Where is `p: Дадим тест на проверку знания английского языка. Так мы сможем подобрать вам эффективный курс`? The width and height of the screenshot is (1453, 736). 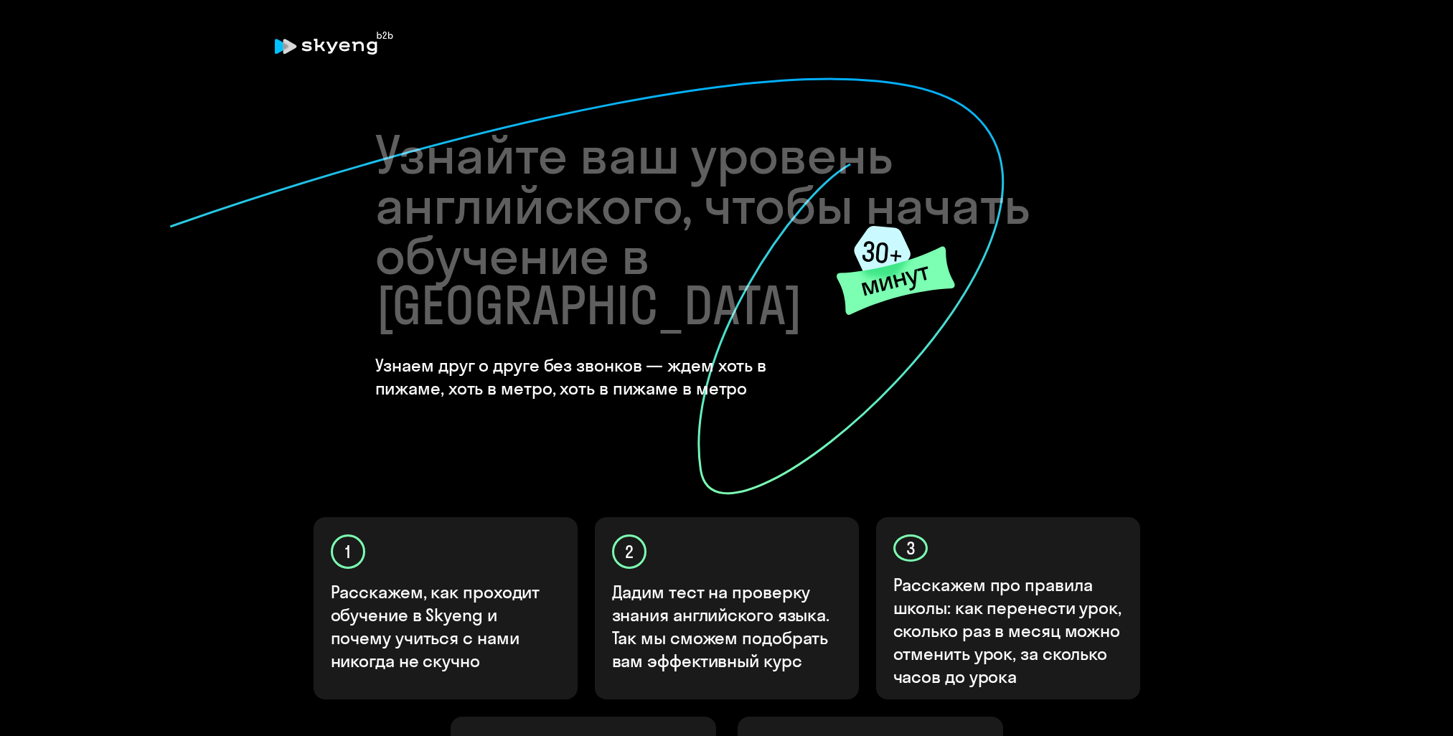 p: Дадим тест на проверку знания английского языка. Так мы сможем подобрать вам эффективный курс is located at coordinates (728, 627).